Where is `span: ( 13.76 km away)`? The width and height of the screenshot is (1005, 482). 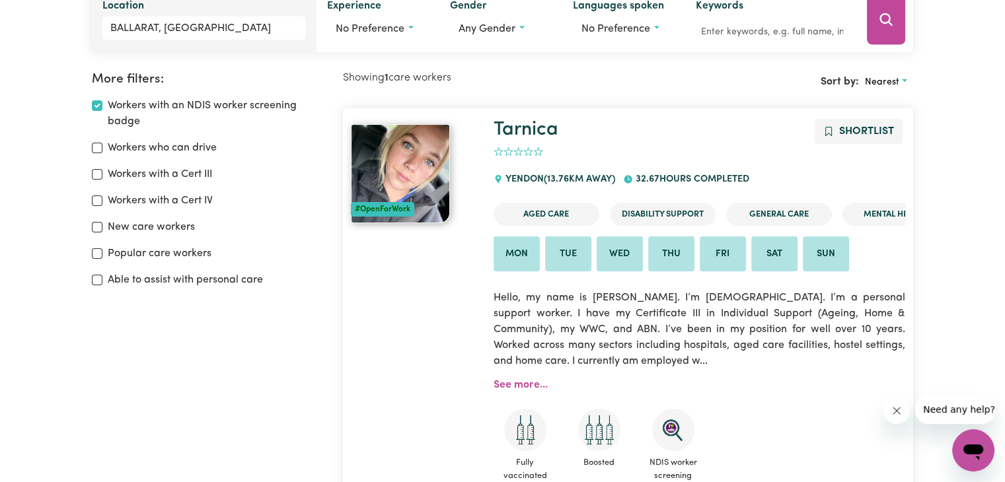 span: ( 13.76 km away) is located at coordinates (579, 179).